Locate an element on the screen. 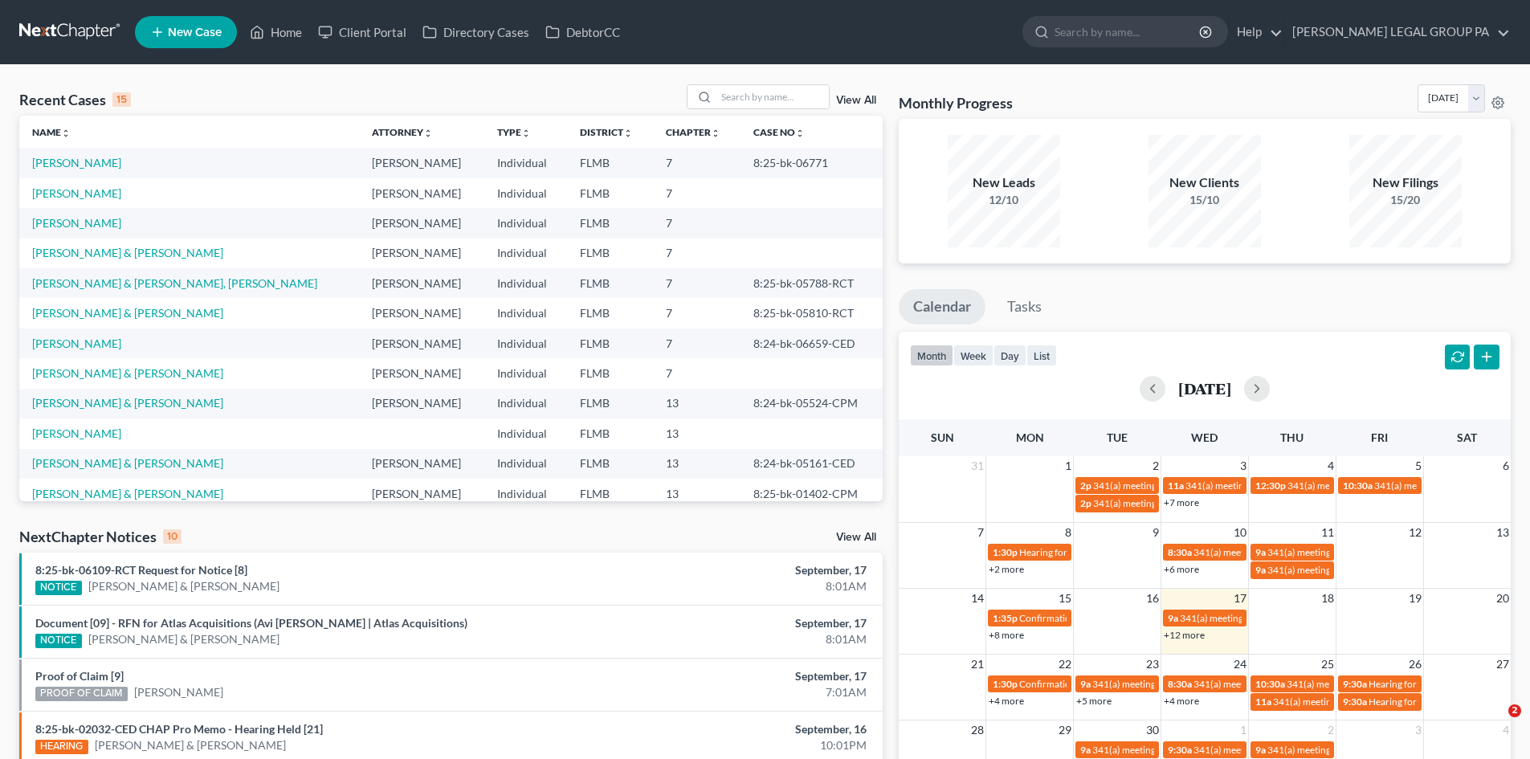  span: 20 is located at coordinates (1503, 598).